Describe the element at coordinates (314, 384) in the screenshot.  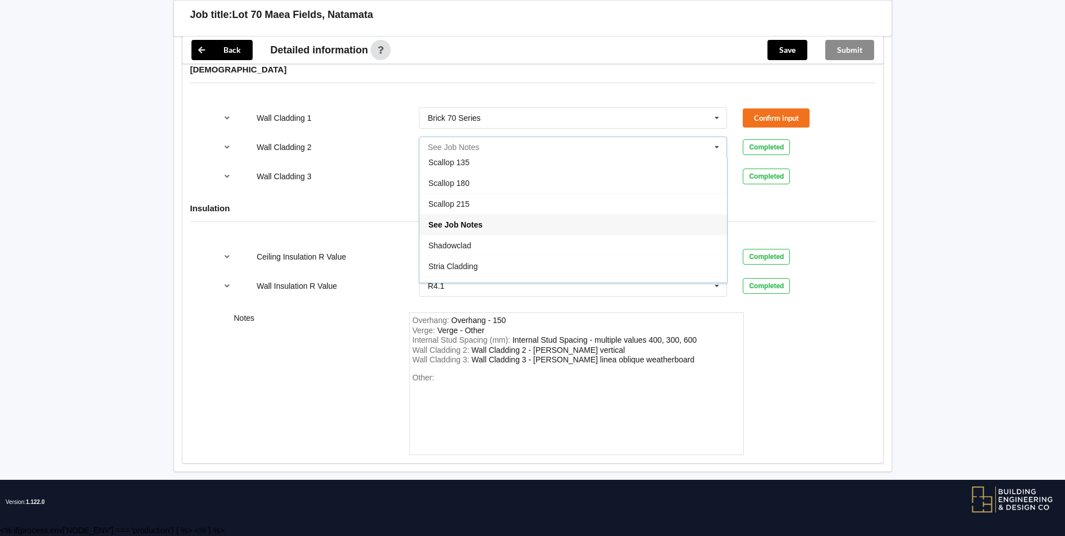
I see `div: Notes` at that location.